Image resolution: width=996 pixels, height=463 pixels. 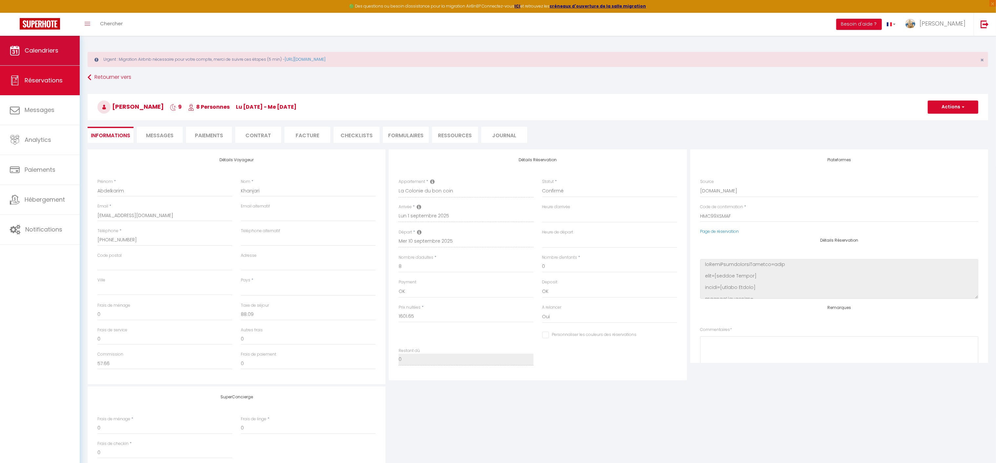 What do you see at coordinates (560, 257) in the screenshot?
I see `label: Nombre d'enfants` at bounding box center [560, 257].